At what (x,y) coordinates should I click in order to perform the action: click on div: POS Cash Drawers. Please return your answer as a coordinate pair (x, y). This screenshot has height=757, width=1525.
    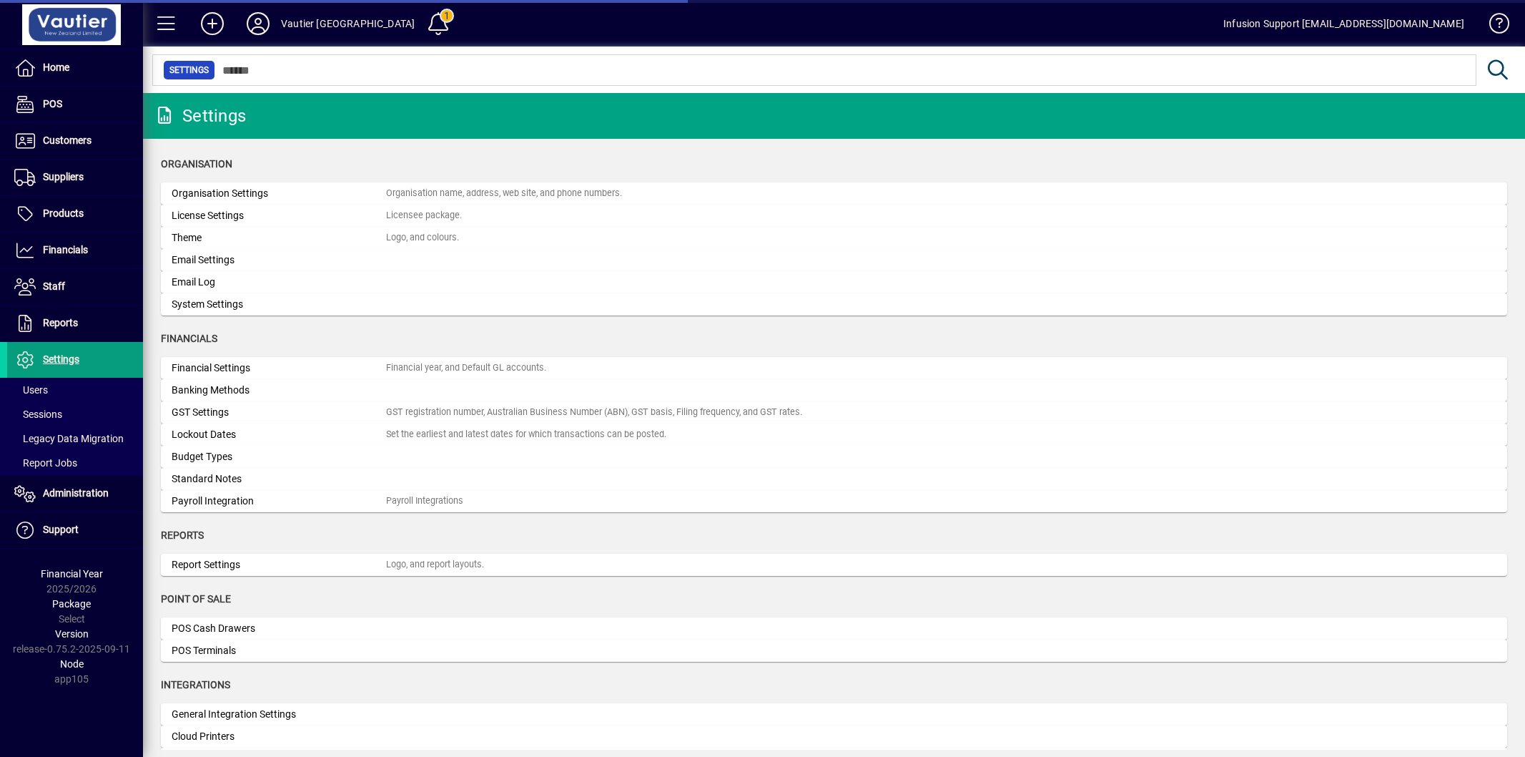
    Looking at the image, I should click on (279, 628).